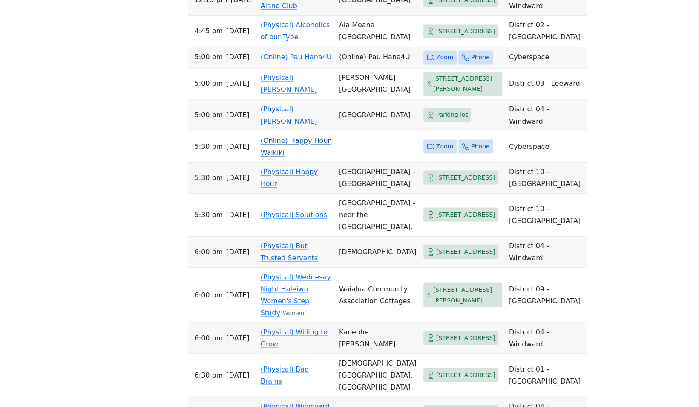 The width and height of the screenshot is (699, 407). Describe the element at coordinates (378, 58) in the screenshot. I see `td: (Online) Pau Hana4U` at that location.